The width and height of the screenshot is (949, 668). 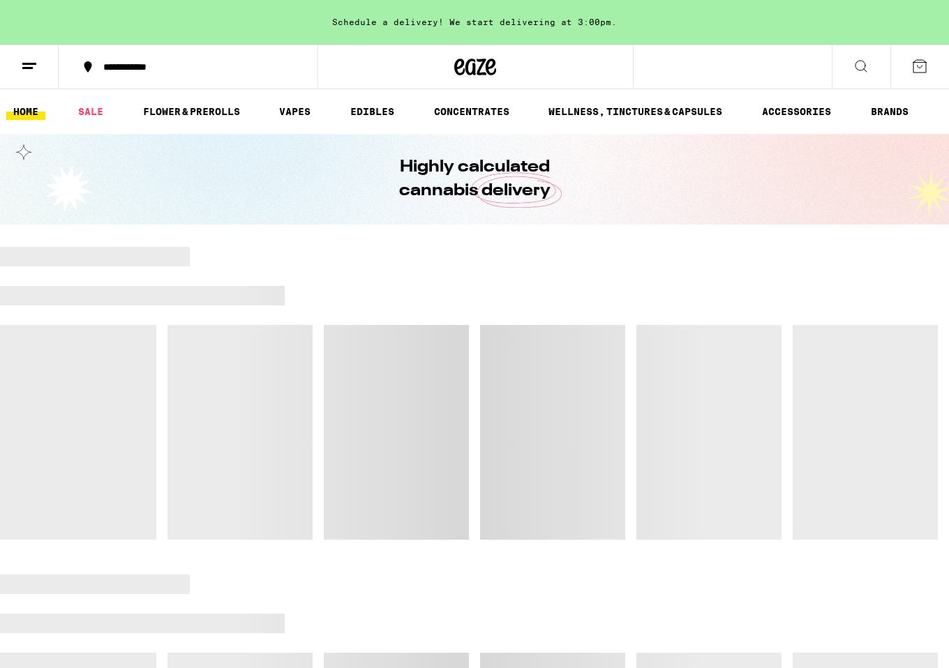 I want to click on a: EDIBLES, so click(x=372, y=112).